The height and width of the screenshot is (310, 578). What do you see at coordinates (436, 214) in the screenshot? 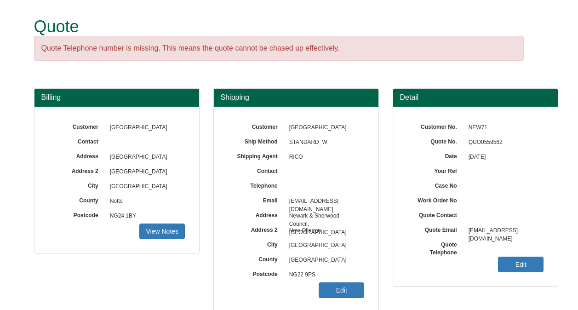
I see `label: Quote Contact` at bounding box center [436, 214].